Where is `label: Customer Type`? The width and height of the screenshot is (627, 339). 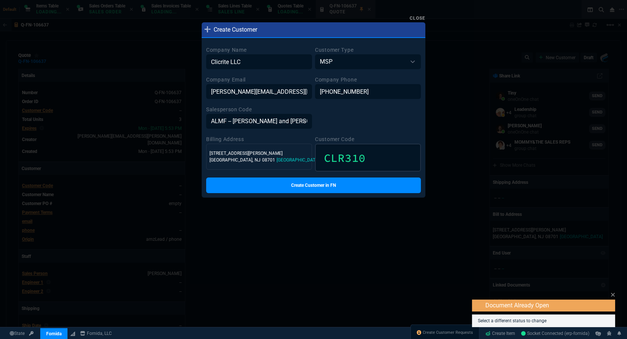
label: Customer Type is located at coordinates (334, 50).